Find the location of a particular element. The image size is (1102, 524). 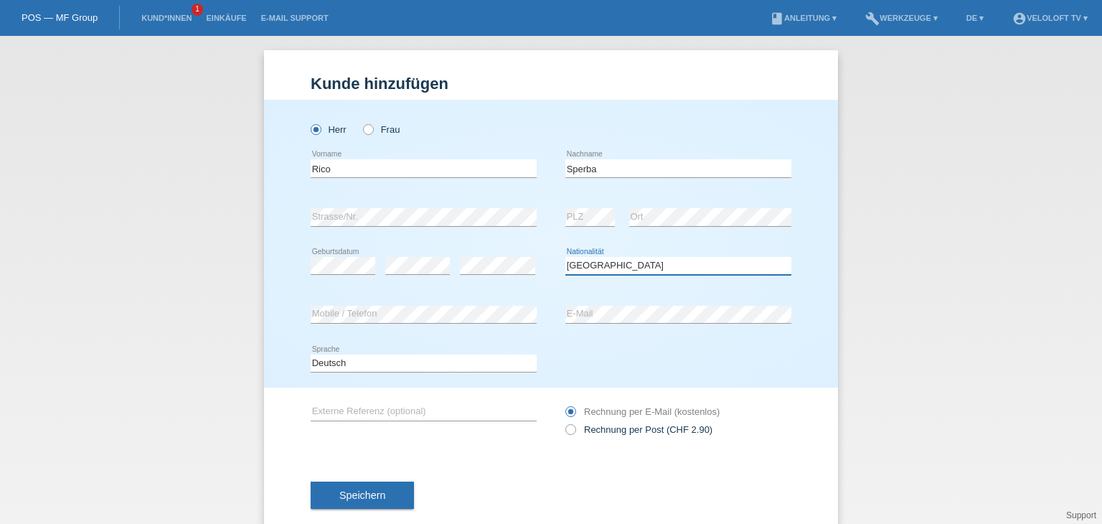

label: Frau is located at coordinates (381, 129).